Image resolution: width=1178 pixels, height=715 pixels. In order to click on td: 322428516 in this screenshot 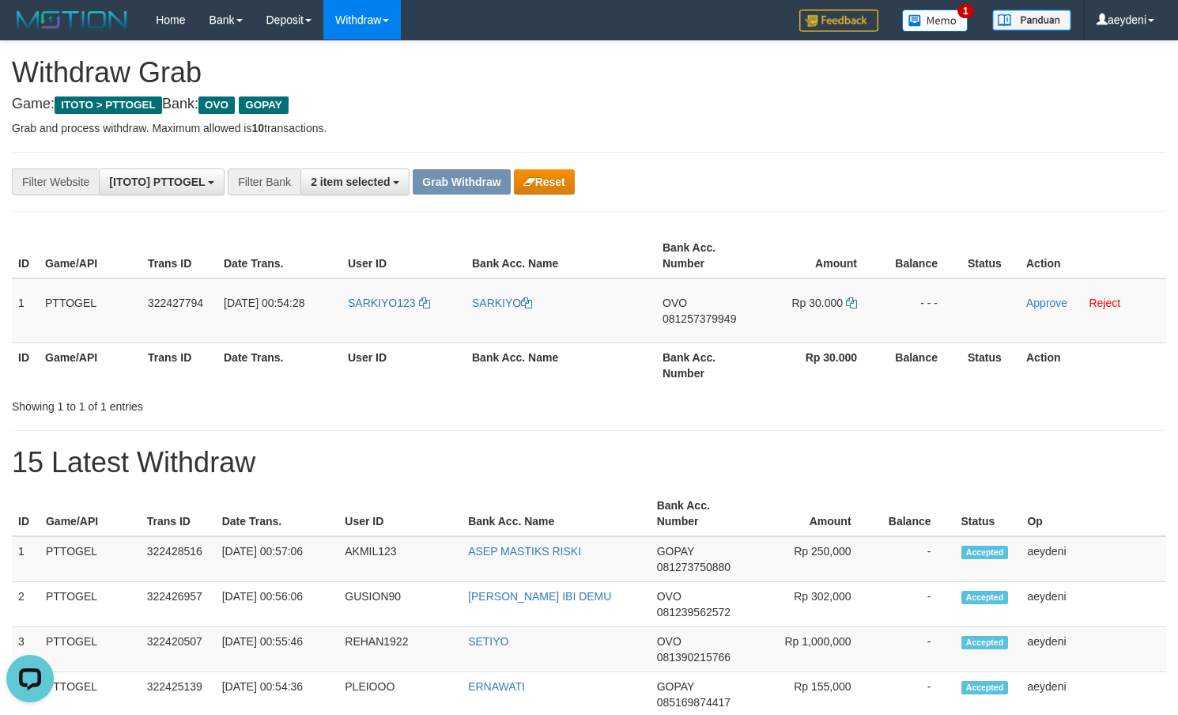, I will do `click(178, 559)`.